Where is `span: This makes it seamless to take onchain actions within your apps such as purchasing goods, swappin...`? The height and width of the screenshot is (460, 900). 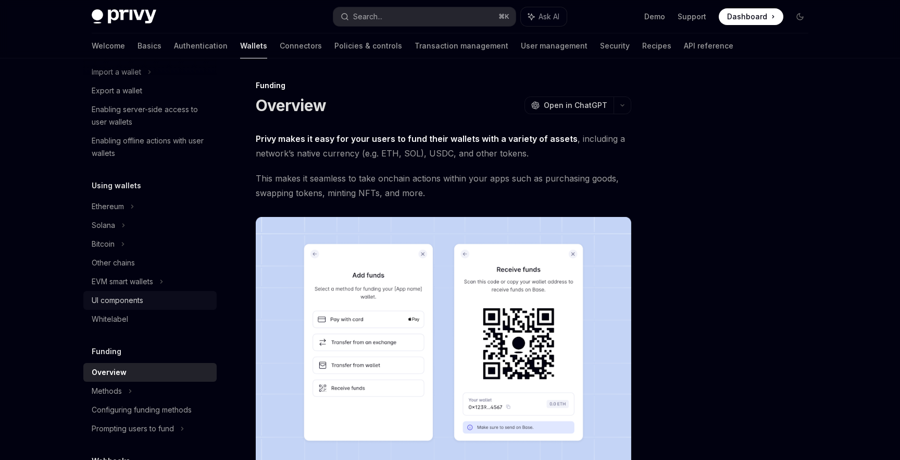
span: This makes it seamless to take onchain actions within your apps such as purchasing goods, swappin... is located at coordinates (443, 185).